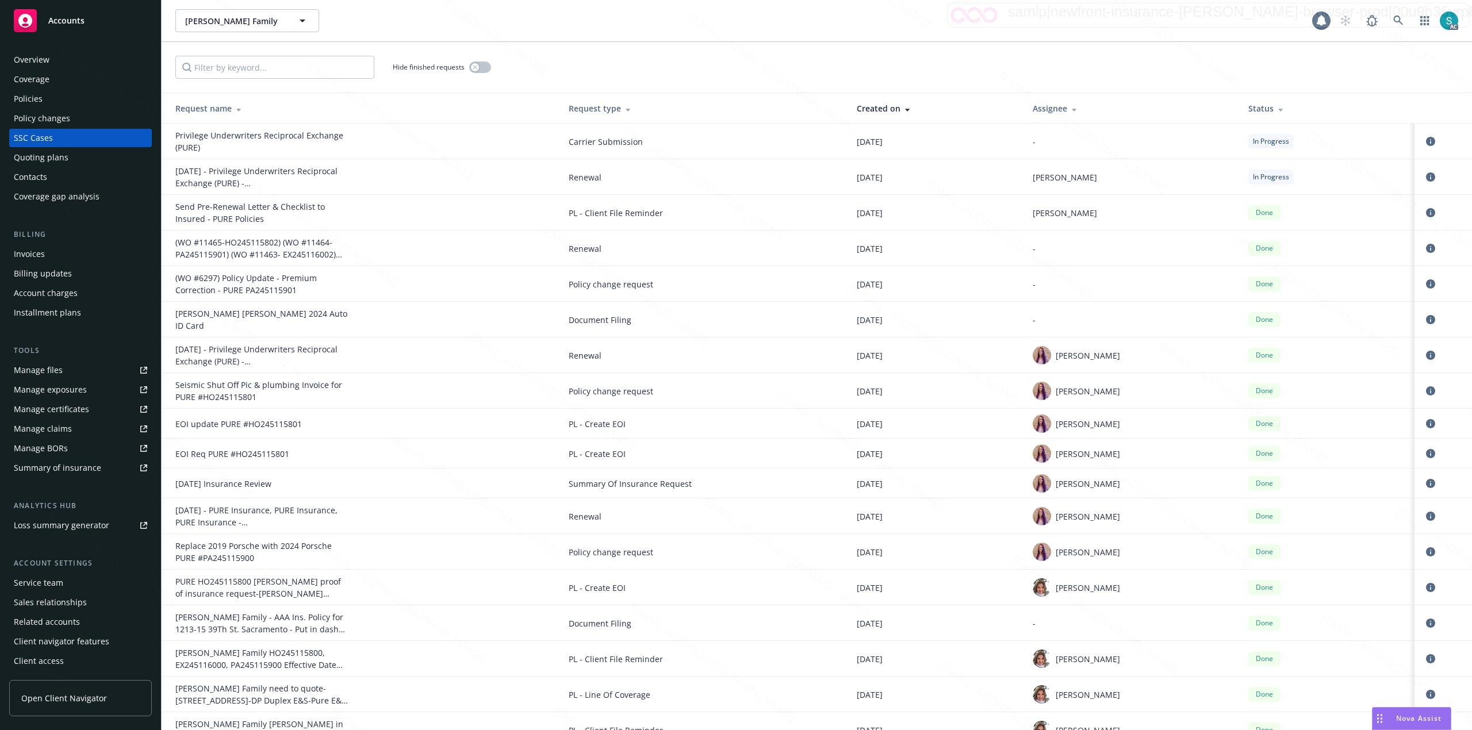  I want to click on a: Policies, so click(81, 99).